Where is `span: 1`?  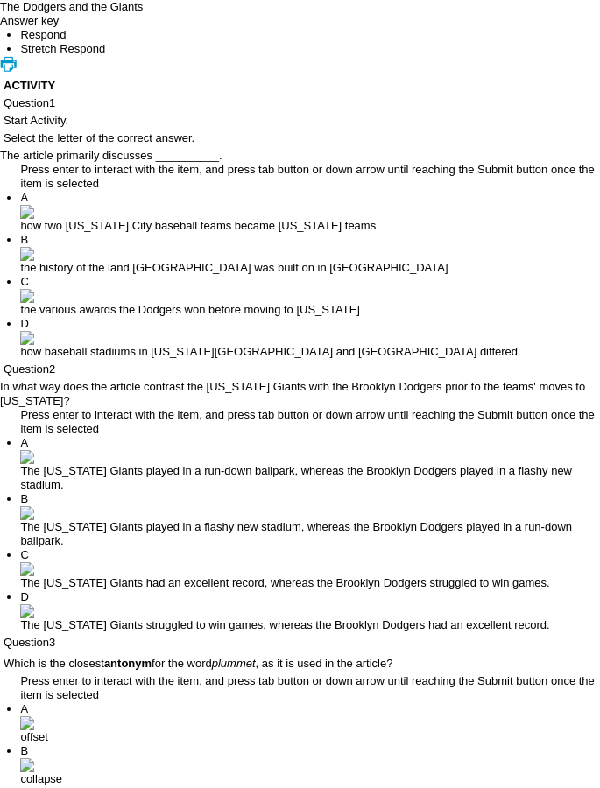
span: 1 is located at coordinates (52, 102).